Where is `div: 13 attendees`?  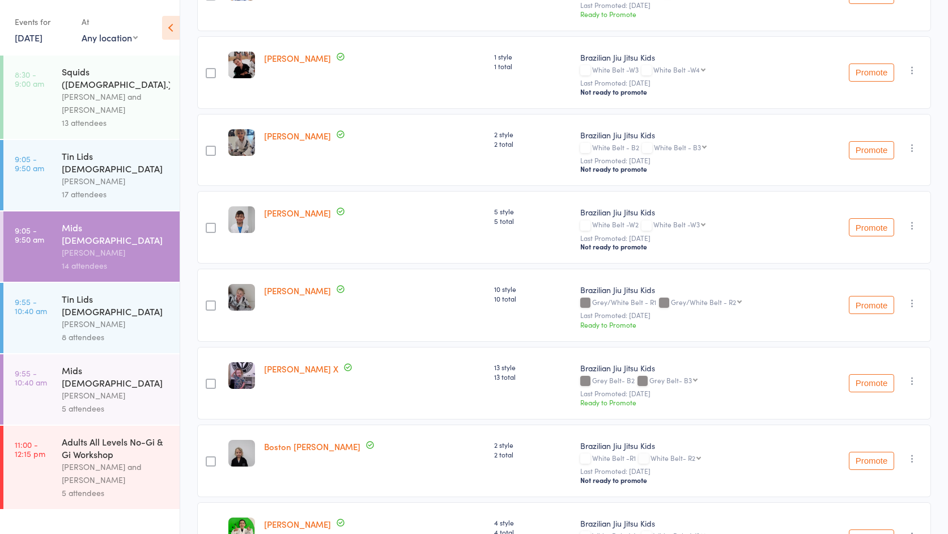 div: 13 attendees is located at coordinates (116, 122).